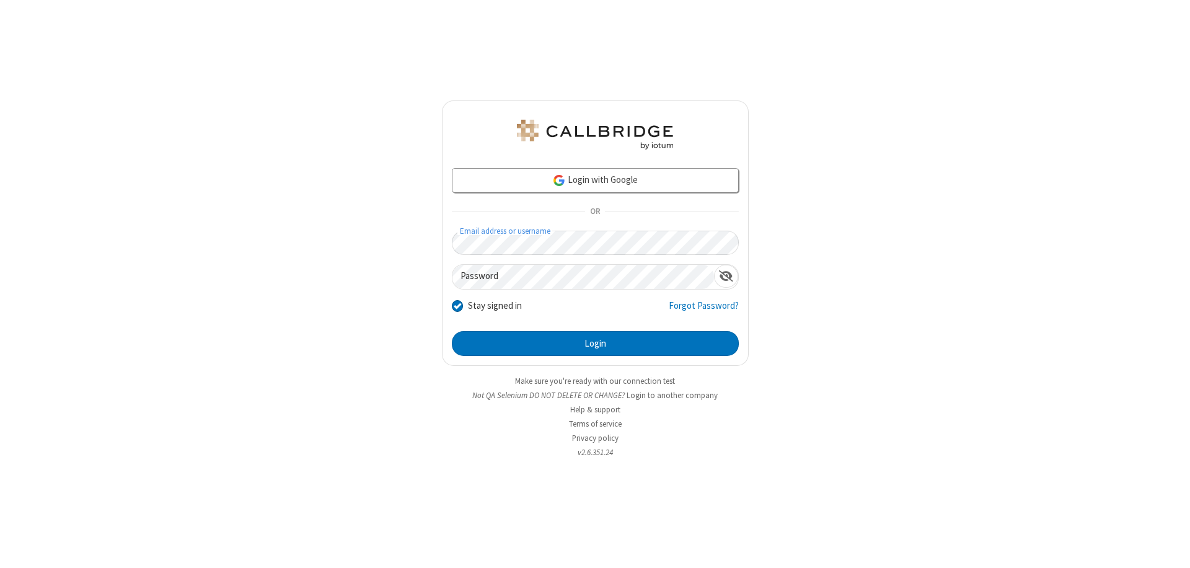 The width and height of the screenshot is (1190, 568). I want to click on span: OR, so click(595, 212).